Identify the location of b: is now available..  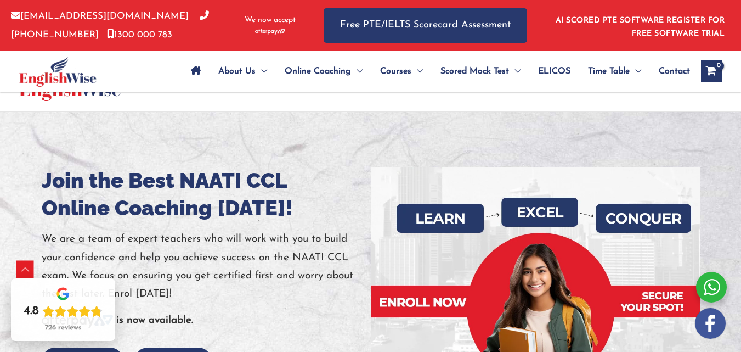
(155, 320).